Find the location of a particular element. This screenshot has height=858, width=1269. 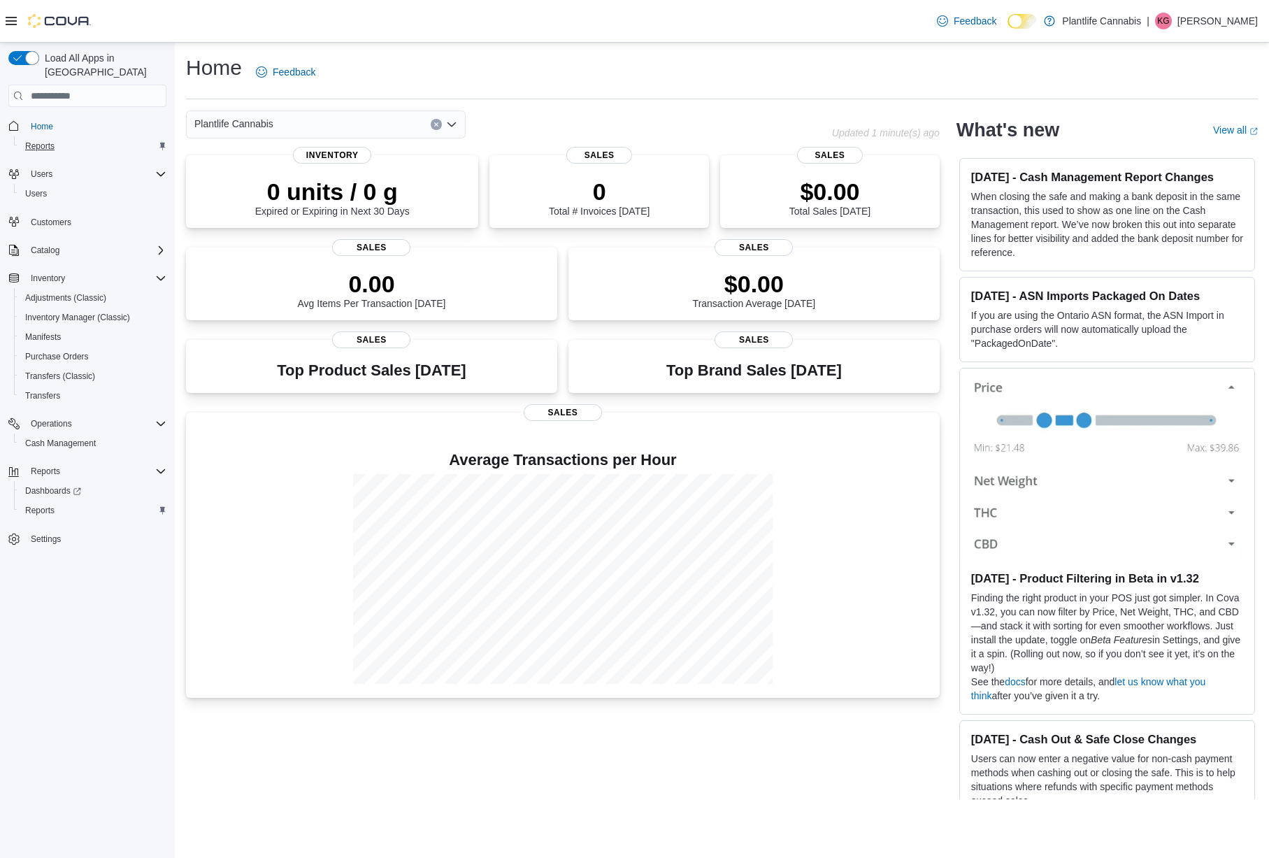

button: Manifests is located at coordinates (93, 337).